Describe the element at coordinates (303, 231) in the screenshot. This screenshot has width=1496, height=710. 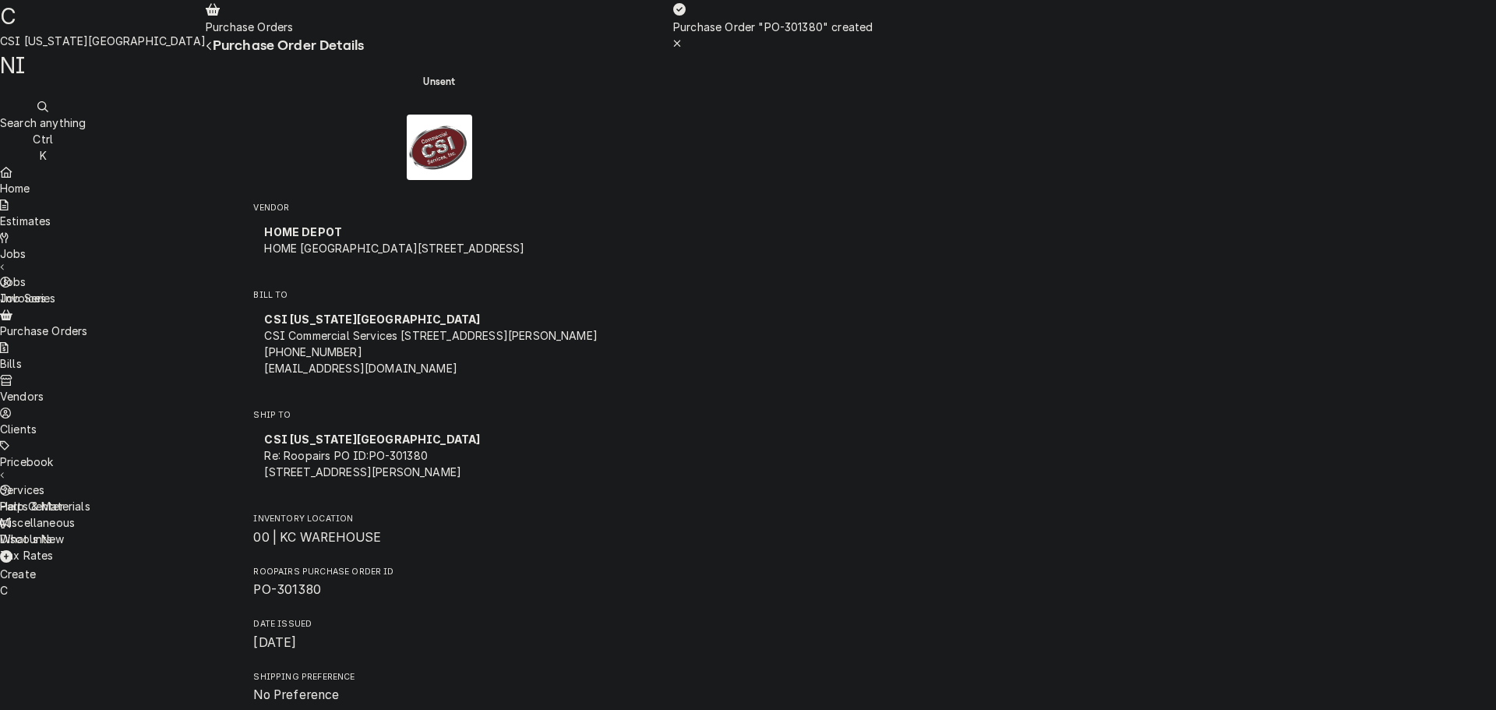
I see `strong: HOME DEPOT` at that location.